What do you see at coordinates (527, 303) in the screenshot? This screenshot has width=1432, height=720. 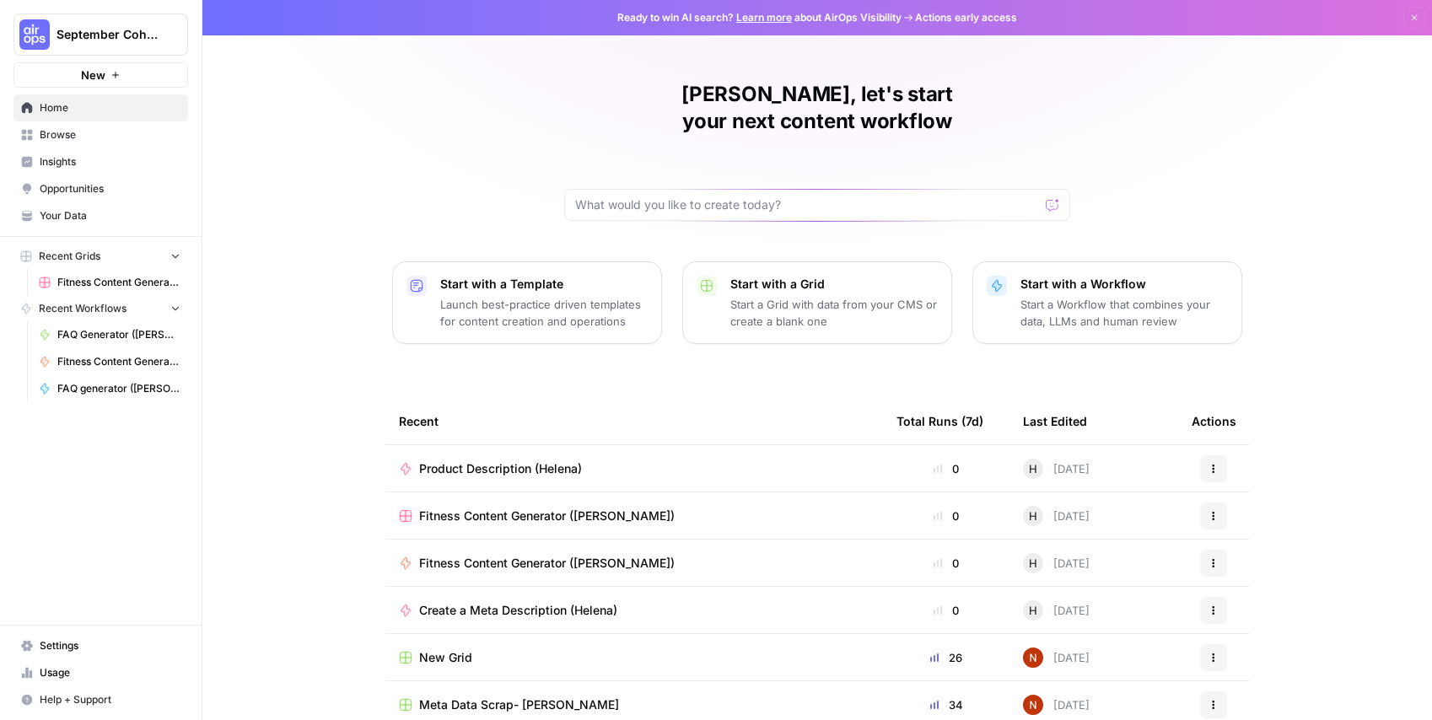 I see `button: Start with a TemplateLaunch best-practice driven templates for content creation and operations` at bounding box center [527, 303].